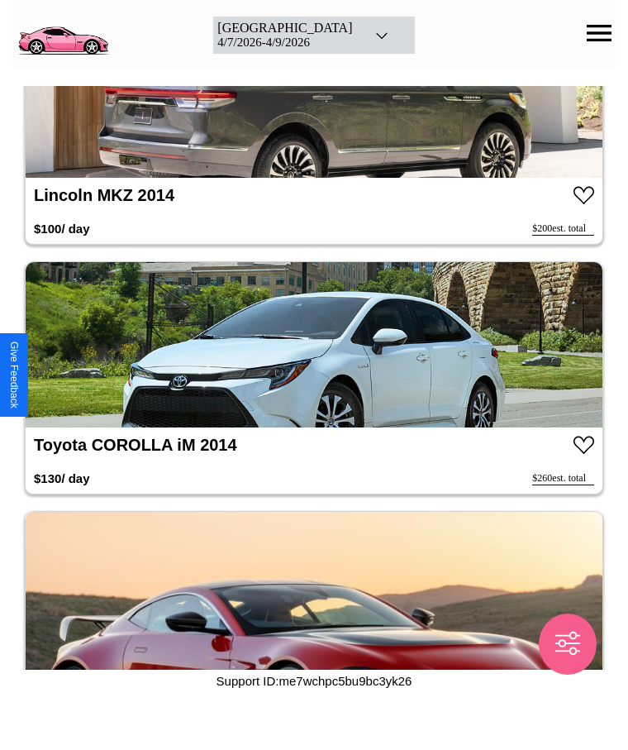  I want to click on div: Give Feedback, so click(14, 374).